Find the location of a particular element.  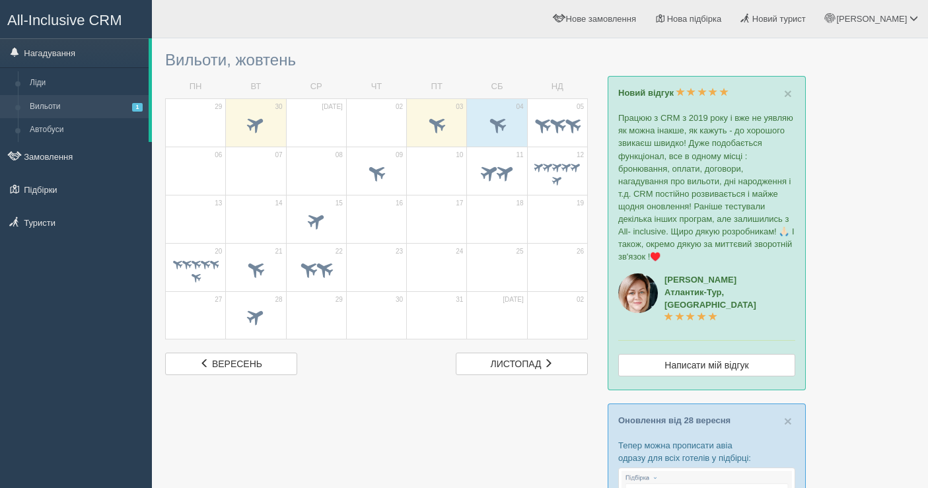

td: ВТ is located at coordinates (256, 86).